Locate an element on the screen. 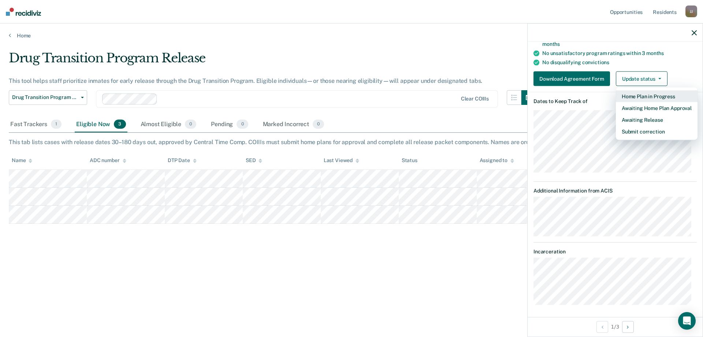  div: Almost Eligible is located at coordinates (168, 125).